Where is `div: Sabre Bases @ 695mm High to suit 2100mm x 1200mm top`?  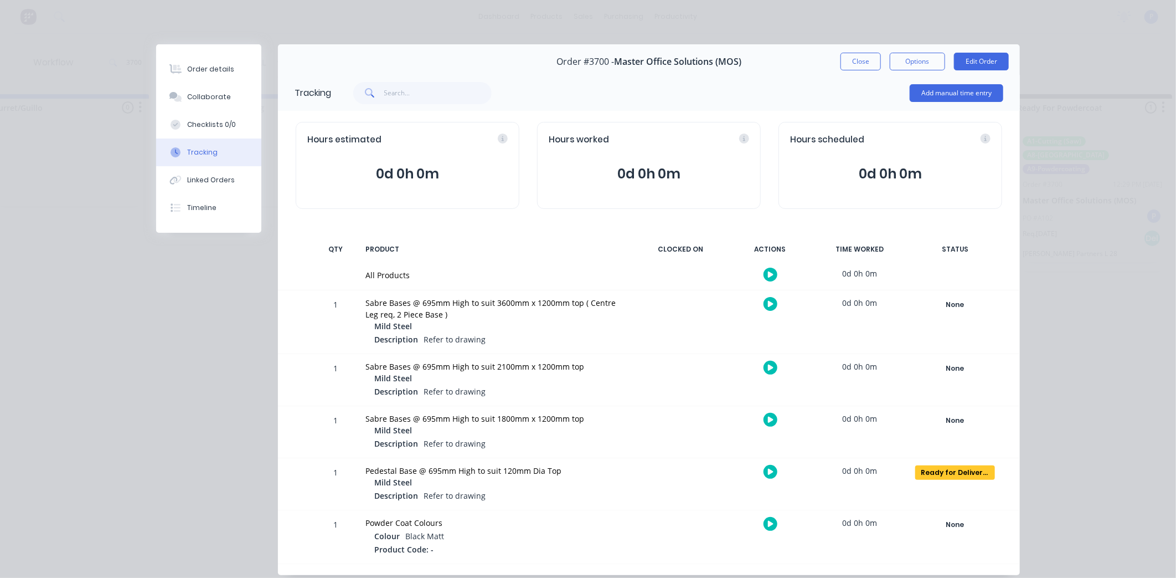
div: Sabre Bases @ 695mm High to suit 2100mm x 1200mm top is located at coordinates (496, 366).